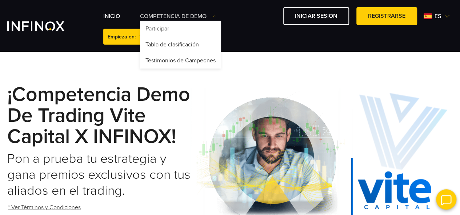  Describe the element at coordinates (180, 61) in the screenshot. I see `a: Testimonios de Campeones` at that location.